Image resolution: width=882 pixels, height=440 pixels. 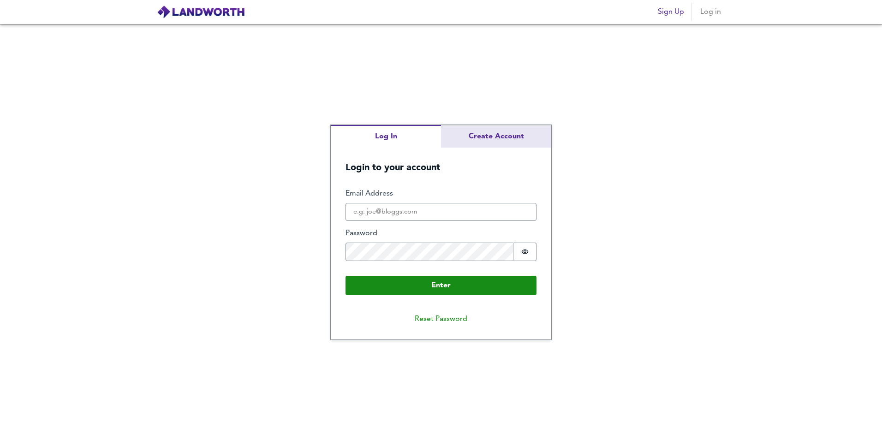 I want to click on h5: Login to your account, so click(x=441, y=161).